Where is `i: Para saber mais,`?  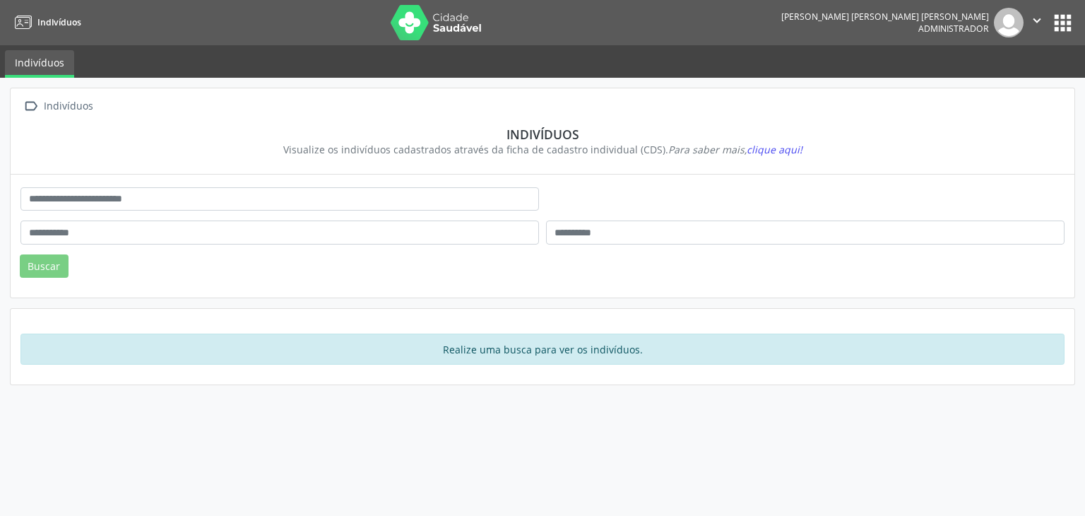 i: Para saber mais, is located at coordinates (735, 149).